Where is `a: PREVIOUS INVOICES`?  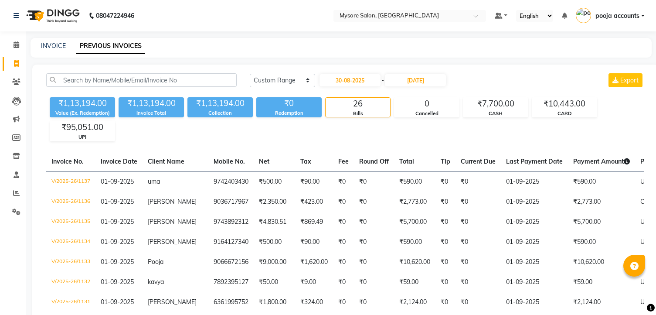 a: PREVIOUS INVOICES is located at coordinates (111, 46).